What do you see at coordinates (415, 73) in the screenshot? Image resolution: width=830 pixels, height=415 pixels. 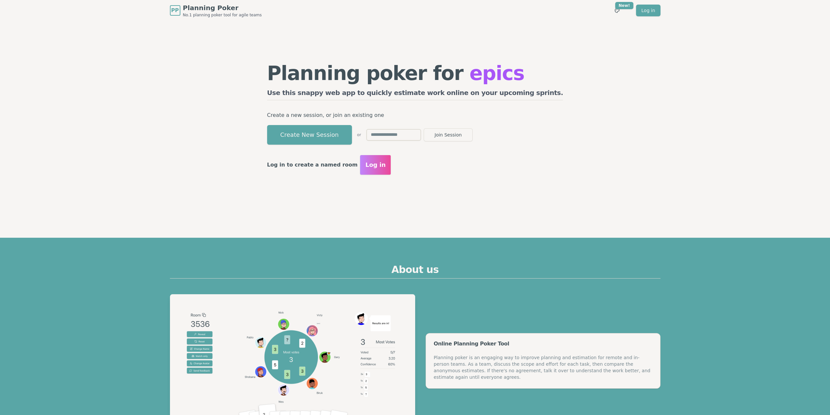 I see `h1: Planning poker for` at bounding box center [415, 73].